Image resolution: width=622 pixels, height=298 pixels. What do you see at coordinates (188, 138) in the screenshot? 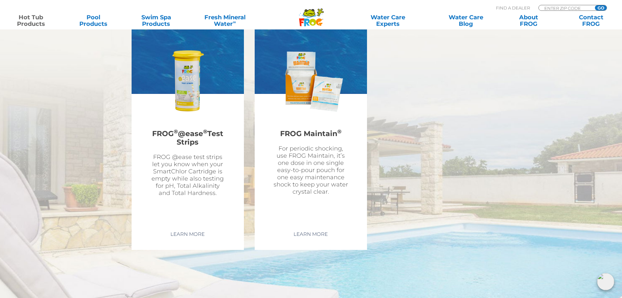
I see `h2: FROG @ease Test Strips` at bounding box center [188, 138].